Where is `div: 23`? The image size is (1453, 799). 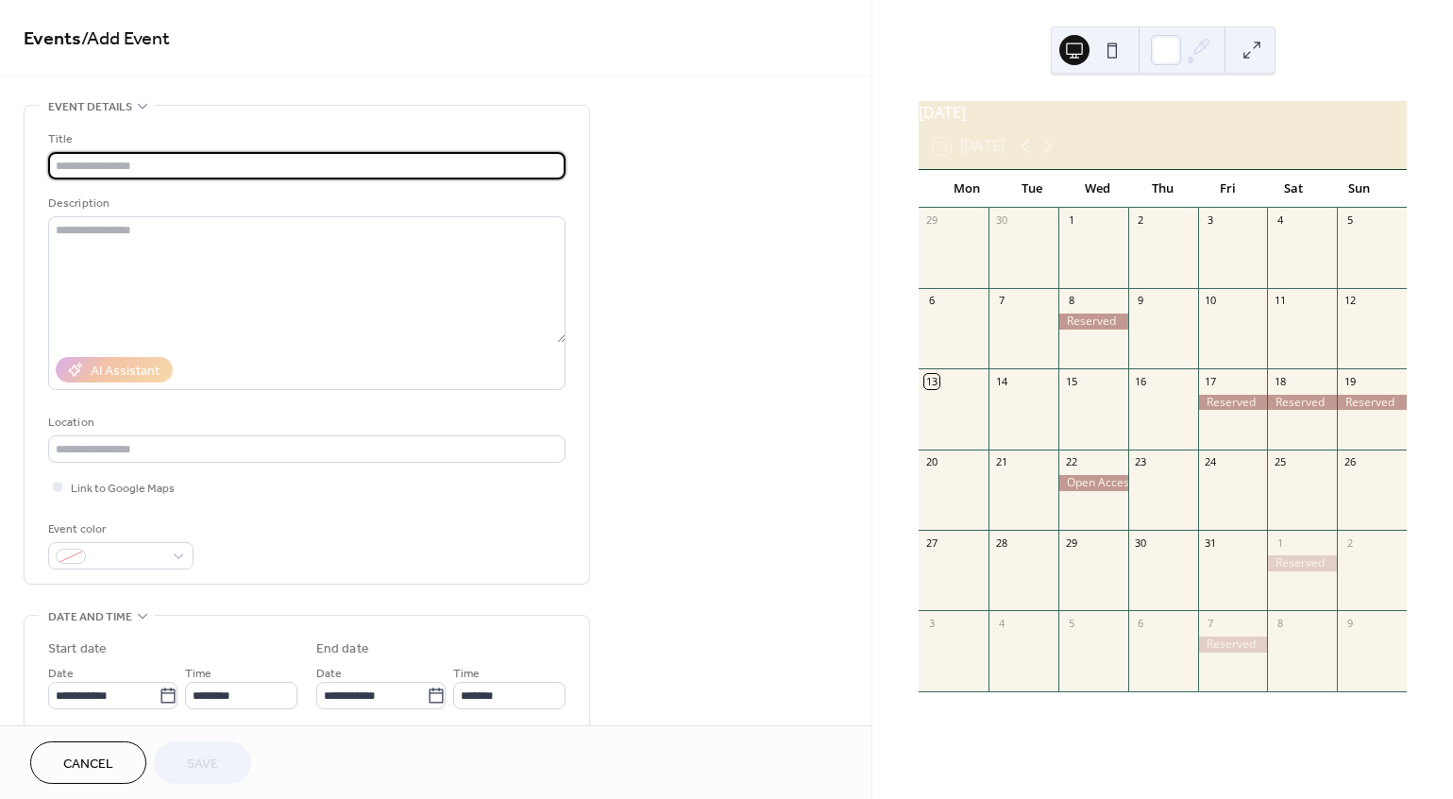
div: 23 is located at coordinates (1141, 462).